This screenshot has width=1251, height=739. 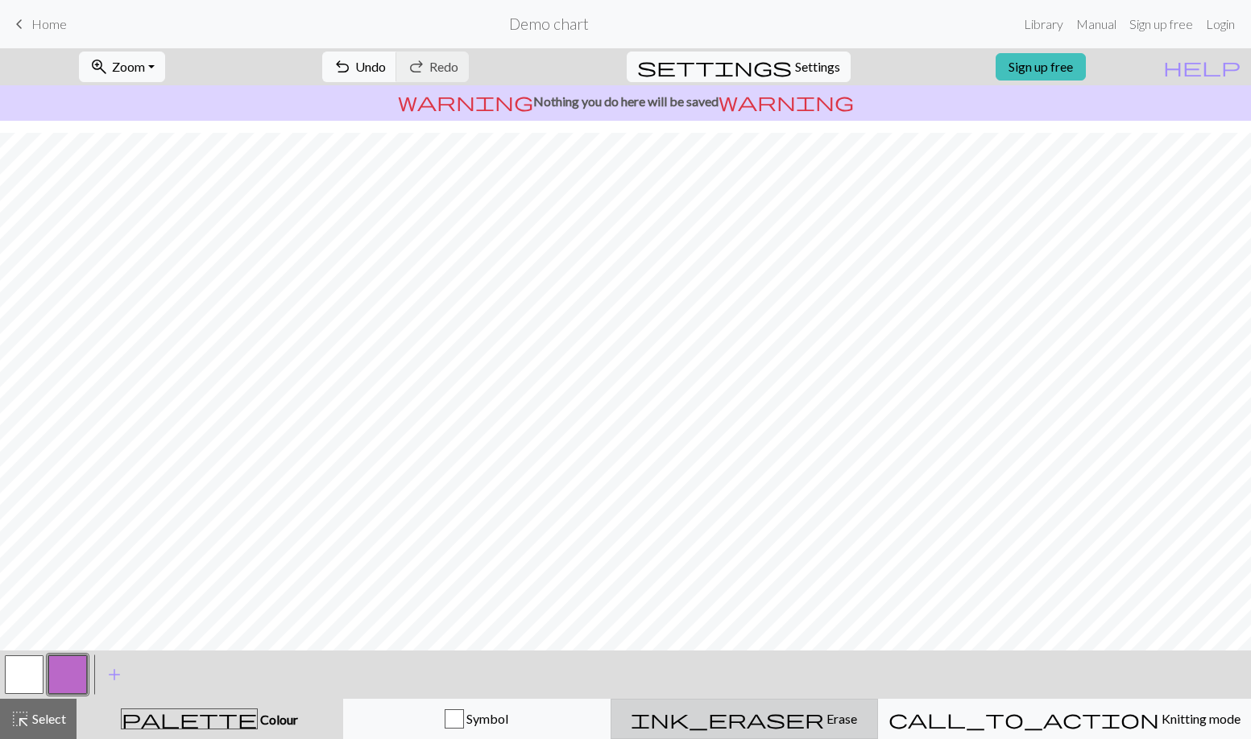 What do you see at coordinates (840, 719) in the screenshot?
I see `span: Erase` at bounding box center [840, 719].